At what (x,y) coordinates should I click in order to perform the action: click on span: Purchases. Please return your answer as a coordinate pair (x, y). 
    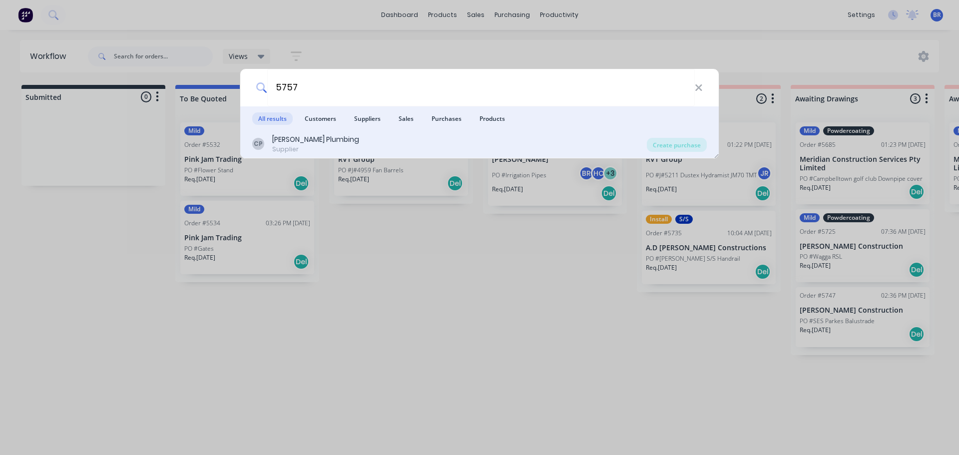
    Looking at the image, I should click on (447, 118).